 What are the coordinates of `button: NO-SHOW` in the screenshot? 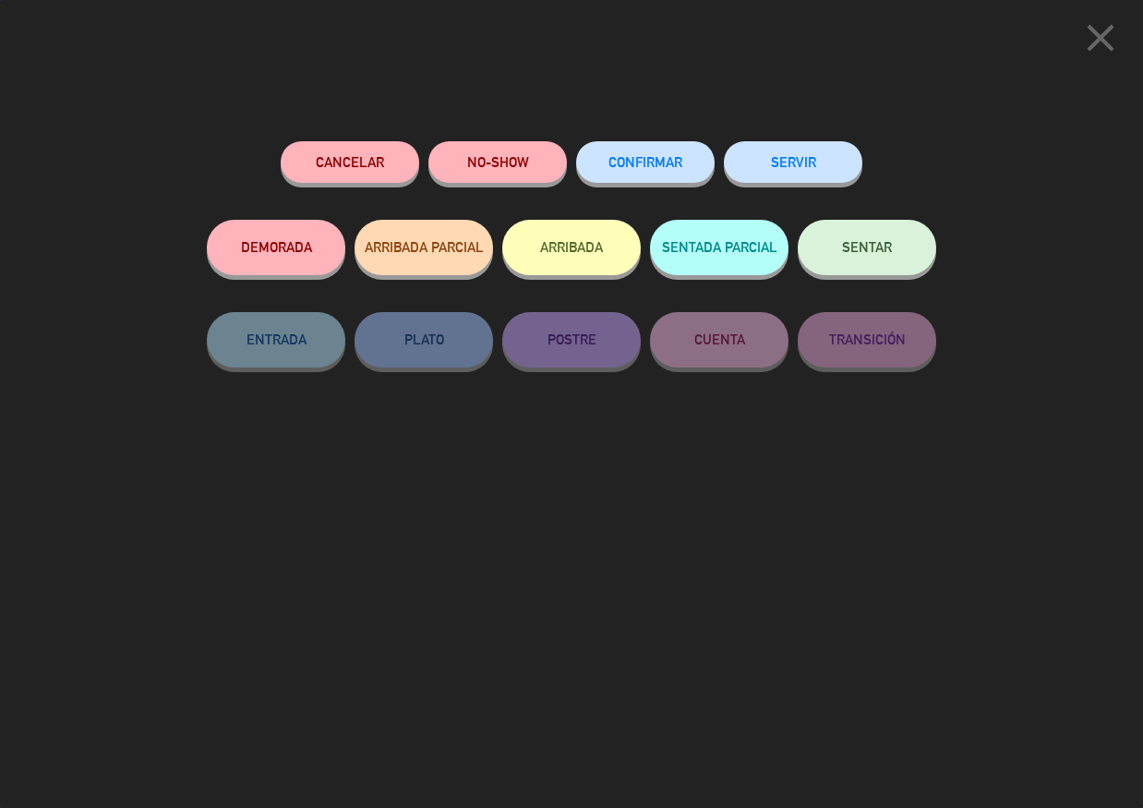 It's located at (498, 162).